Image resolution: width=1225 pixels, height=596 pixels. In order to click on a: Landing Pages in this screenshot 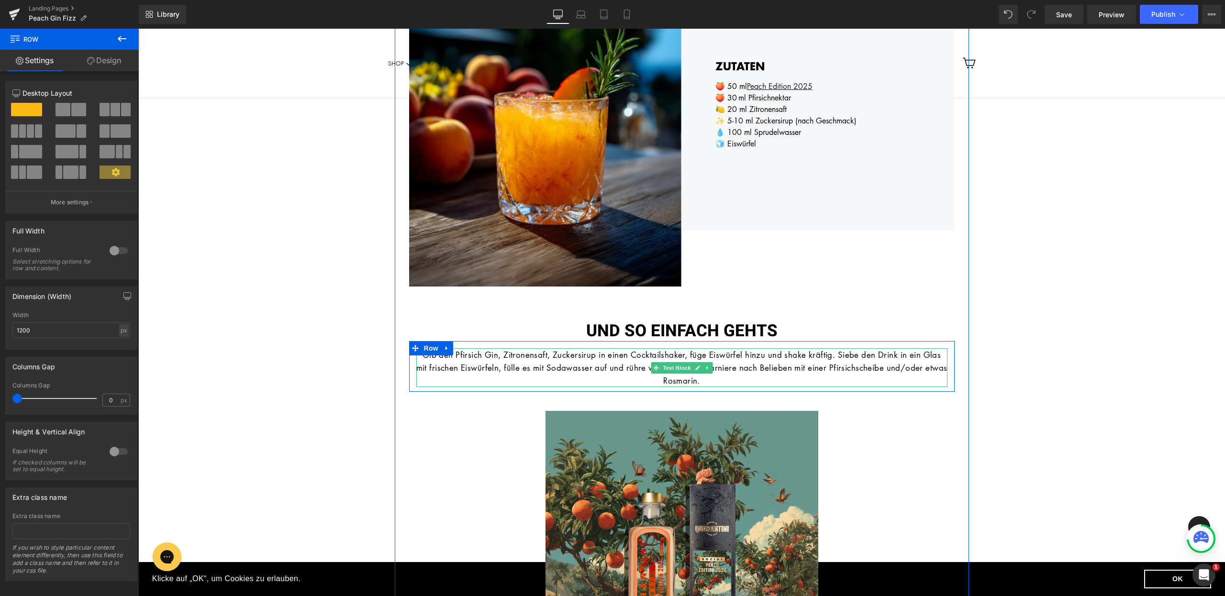, I will do `click(84, 9)`.